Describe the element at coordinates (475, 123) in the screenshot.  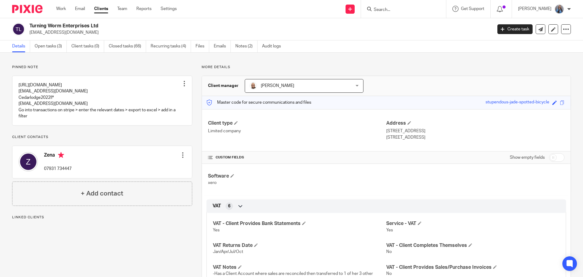
I see `h4: Address` at that location.